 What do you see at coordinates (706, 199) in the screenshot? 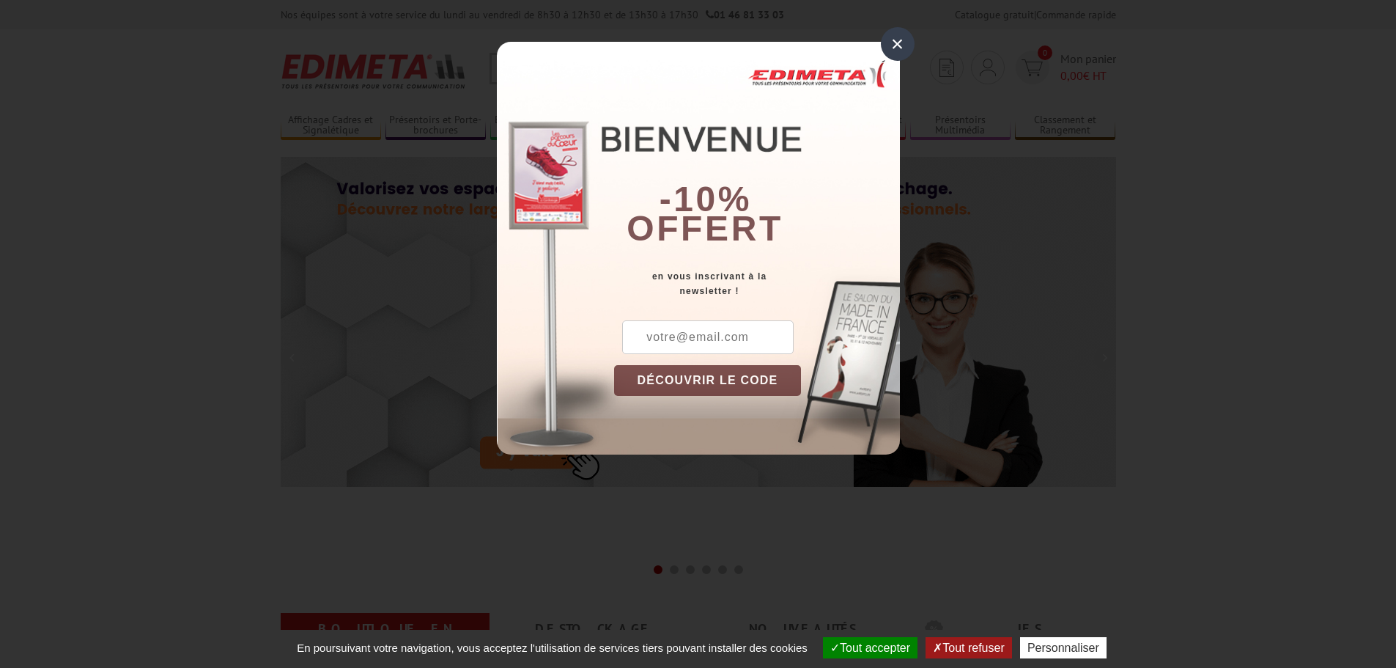
I see `b: -10%` at bounding box center [706, 199].